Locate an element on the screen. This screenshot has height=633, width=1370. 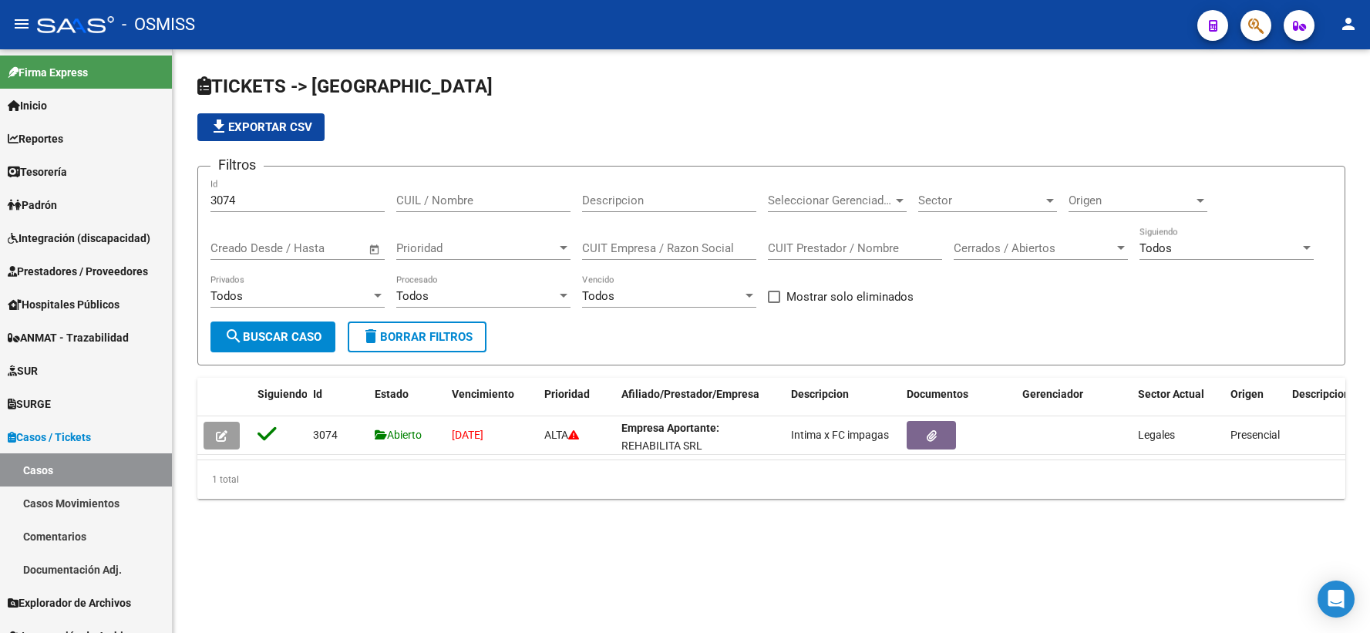
div: REHABILITA SRL is located at coordinates (661, 446).